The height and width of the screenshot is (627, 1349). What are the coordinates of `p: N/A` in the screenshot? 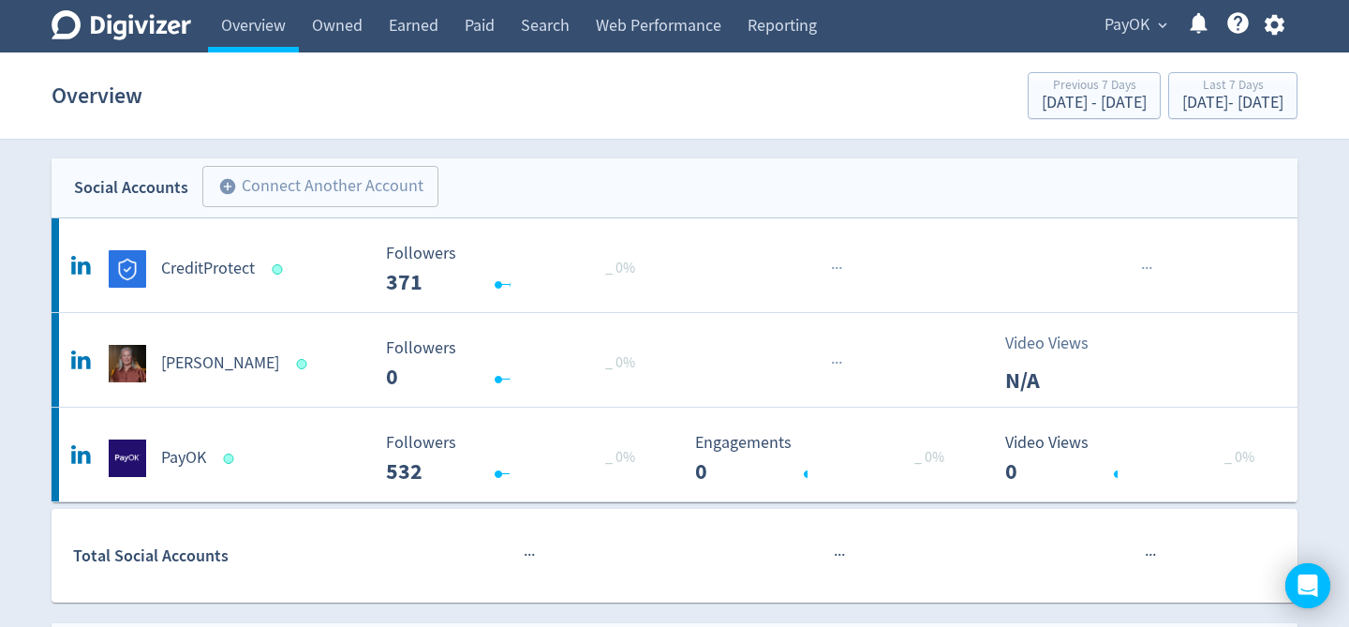 It's located at (1059, 380).